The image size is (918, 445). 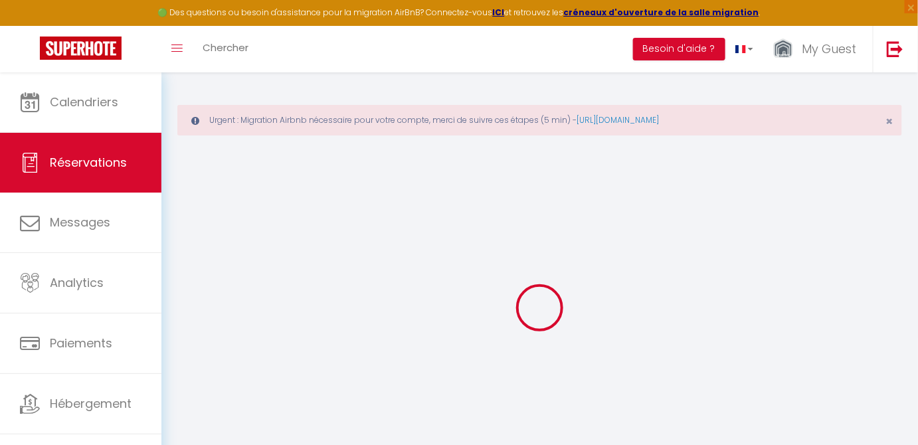 I want to click on button: Besoin d'aide ?, so click(x=679, y=49).